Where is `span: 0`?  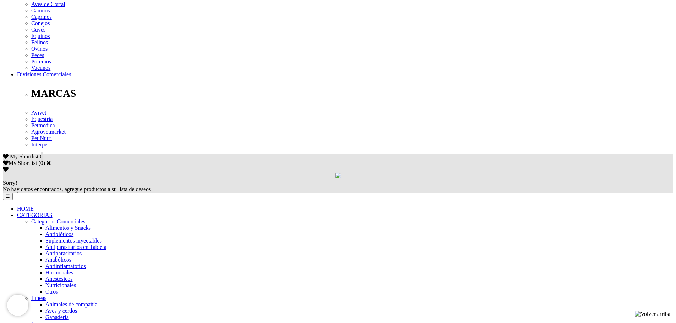
span: 0 is located at coordinates (41, 157).